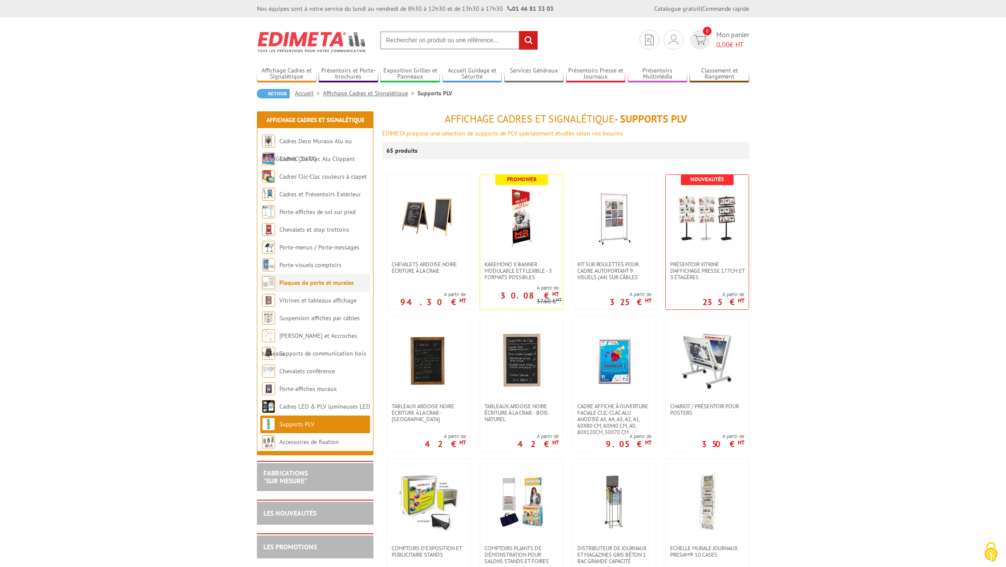 This screenshot has width=1006, height=567. What do you see at coordinates (707, 502) in the screenshot?
I see `img: Echelle murale journaux Presam® 10 cases` at bounding box center [707, 502].